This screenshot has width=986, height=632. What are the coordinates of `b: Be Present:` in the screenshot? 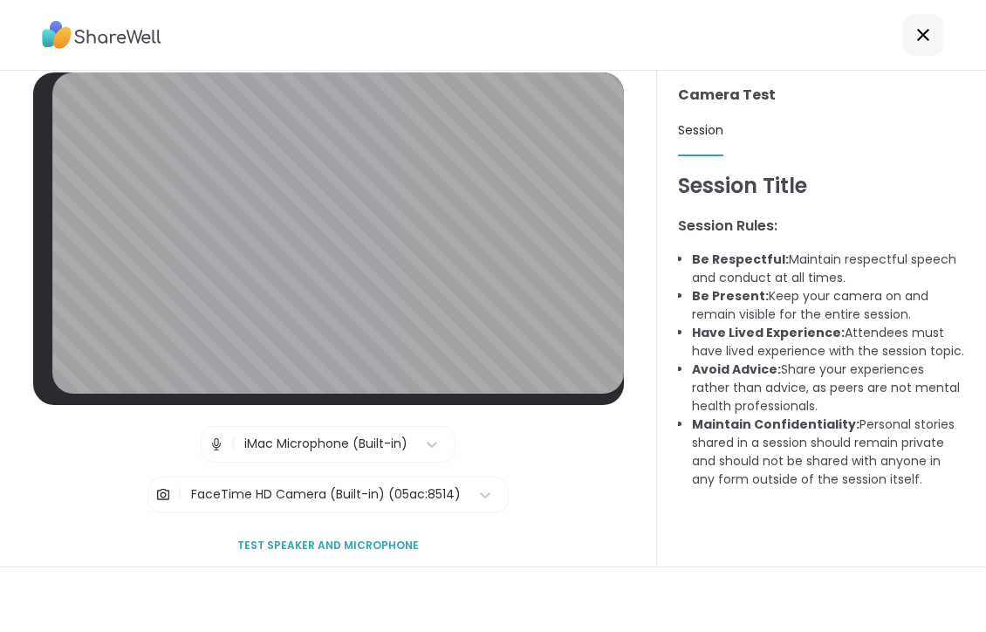 It's located at (730, 296).